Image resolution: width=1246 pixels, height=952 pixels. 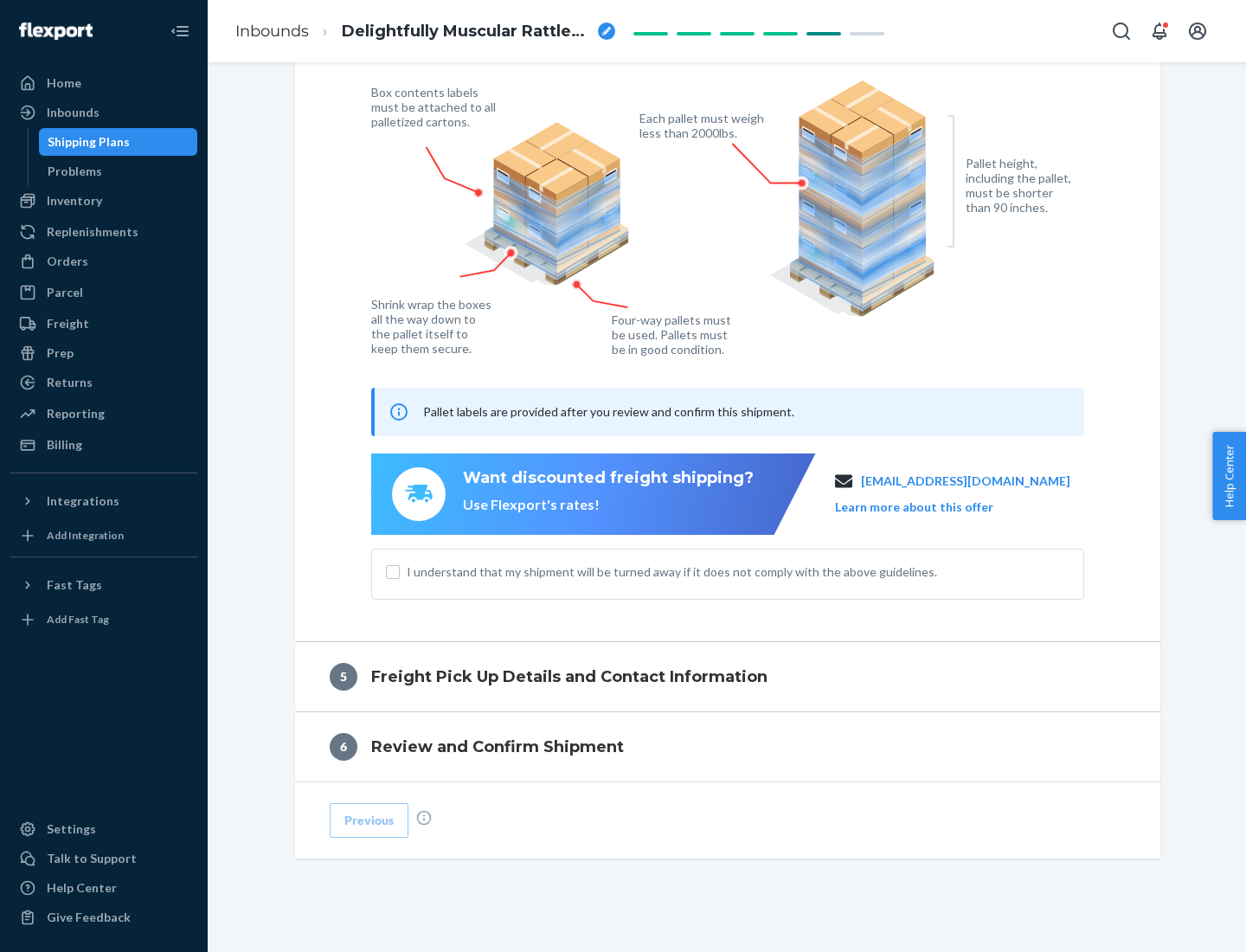 I want to click on div: Talk to Support, so click(x=92, y=858).